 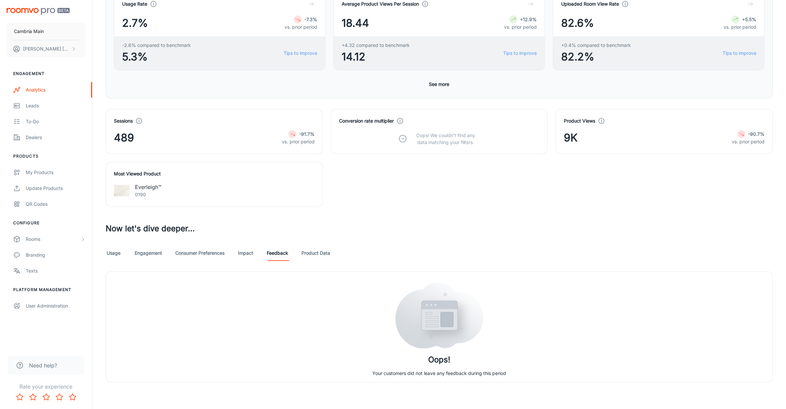 What do you see at coordinates (122, 191) in the screenshot?
I see `img: Everleigh™` at bounding box center [122, 191].